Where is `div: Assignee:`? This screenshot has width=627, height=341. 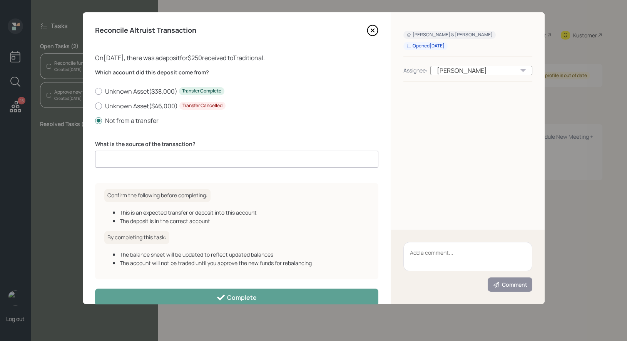
div: Assignee: is located at coordinates (415, 70).